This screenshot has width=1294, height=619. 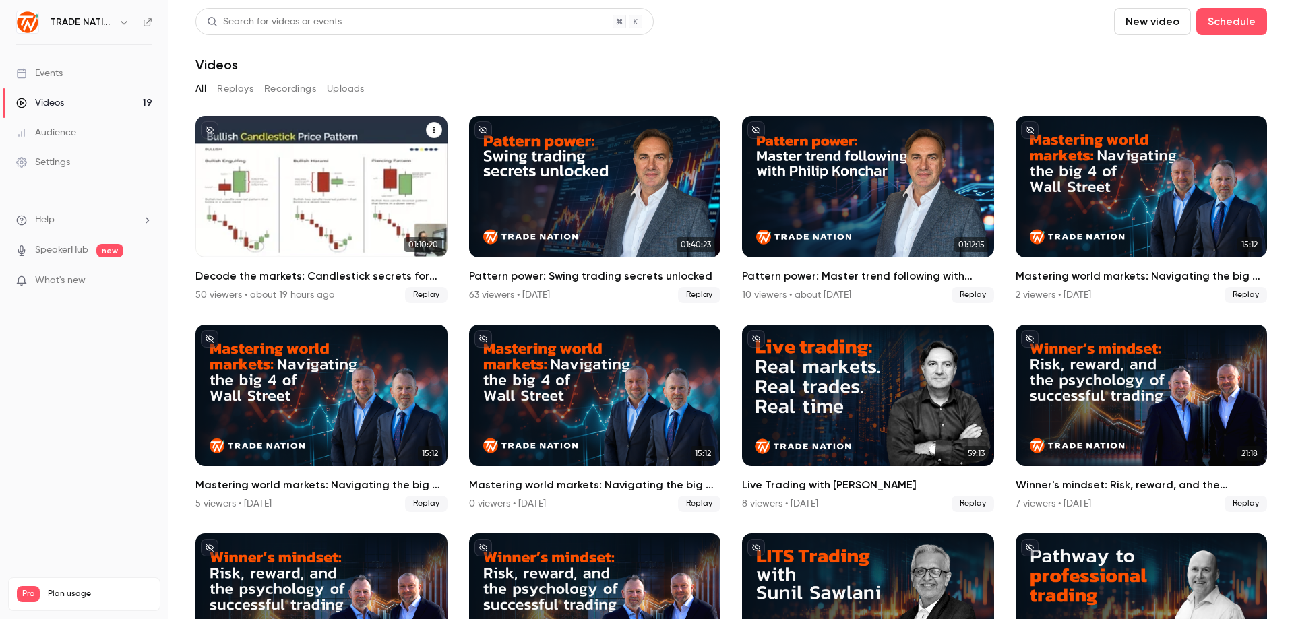 I want to click on button: Replays, so click(x=235, y=89).